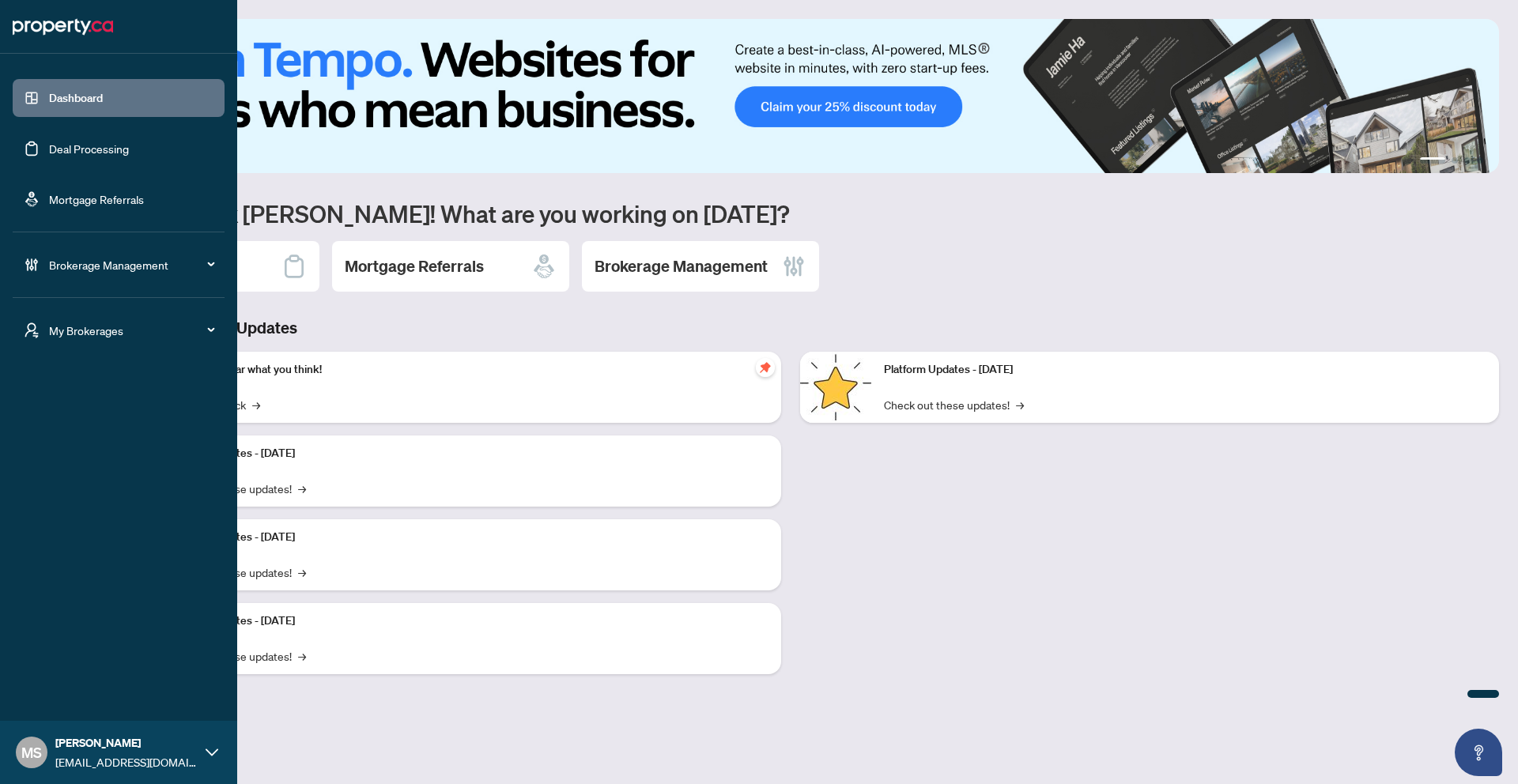 This screenshot has width=1518, height=784. What do you see at coordinates (835, 387) in the screenshot?
I see `img: Platform Updates - June 23, 2025` at bounding box center [835, 387].